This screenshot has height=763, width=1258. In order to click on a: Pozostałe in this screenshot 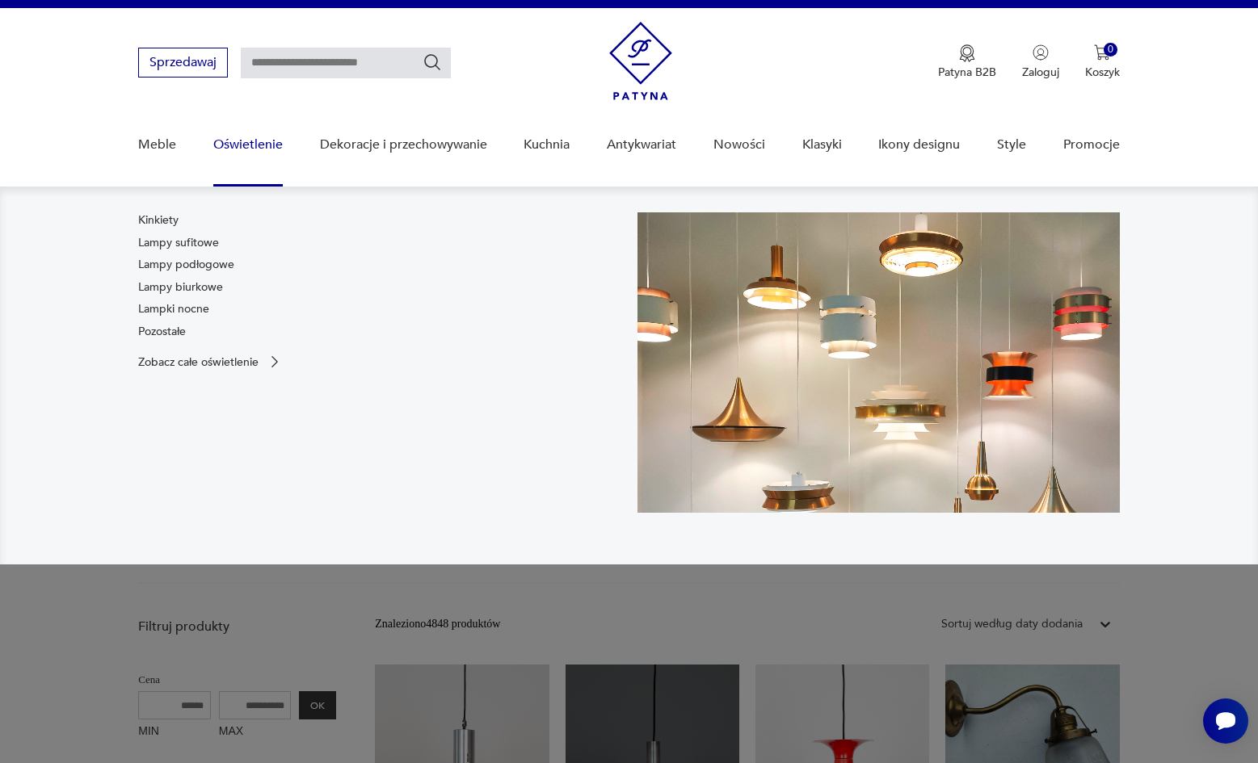, I will do `click(162, 332)`.